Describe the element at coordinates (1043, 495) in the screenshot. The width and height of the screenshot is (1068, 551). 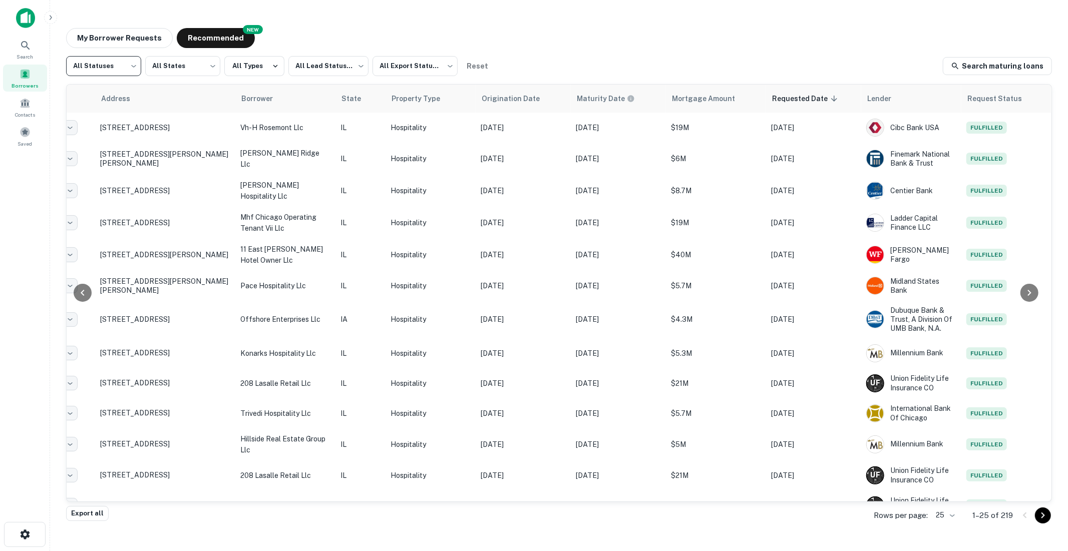
I see `div: Chat Widget` at that location.